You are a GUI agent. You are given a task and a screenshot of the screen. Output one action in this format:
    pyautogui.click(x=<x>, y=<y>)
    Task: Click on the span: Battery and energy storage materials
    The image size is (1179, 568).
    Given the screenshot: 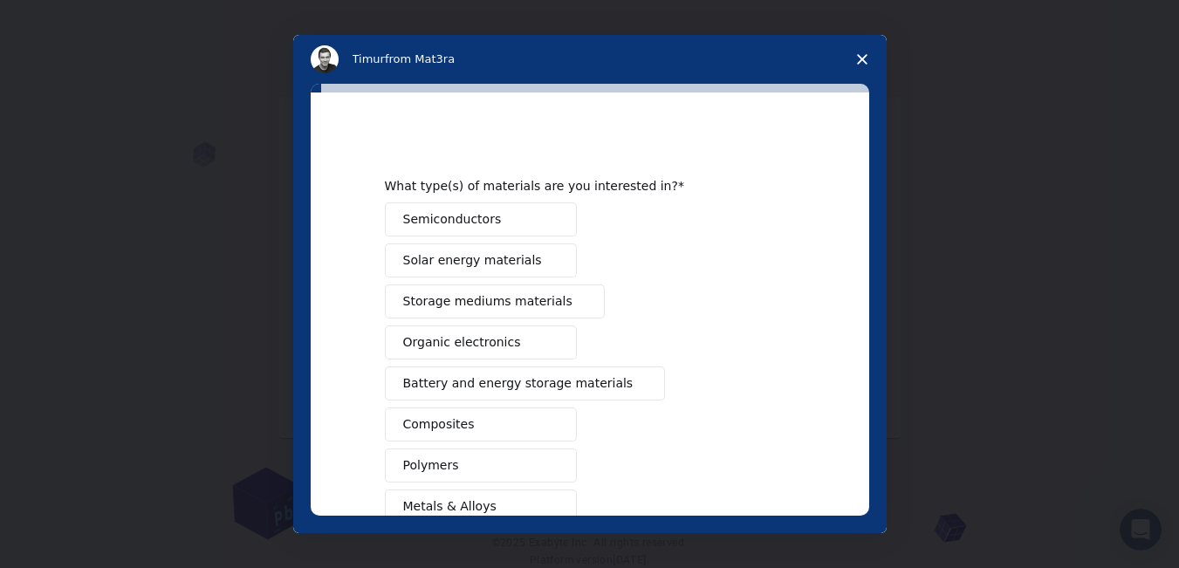 What is the action you would take?
    pyautogui.click(x=518, y=383)
    